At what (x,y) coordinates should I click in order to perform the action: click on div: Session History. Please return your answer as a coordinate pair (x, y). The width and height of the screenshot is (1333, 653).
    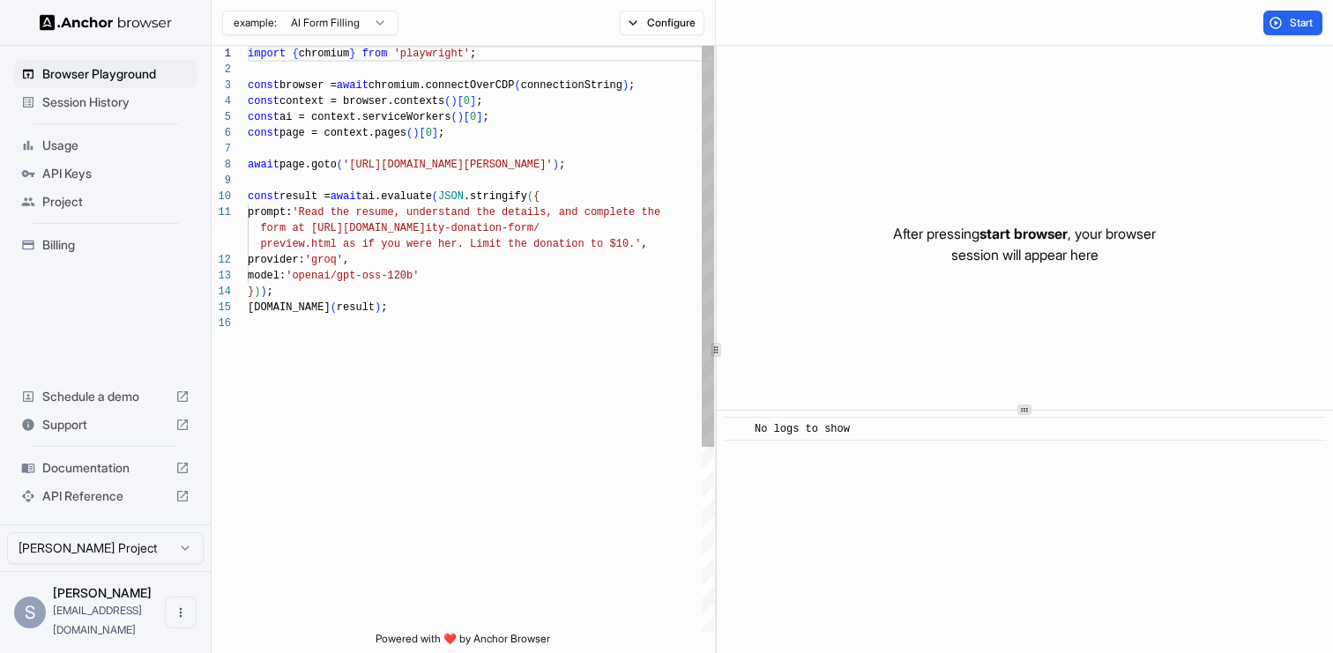
    Looking at the image, I should click on (105, 102).